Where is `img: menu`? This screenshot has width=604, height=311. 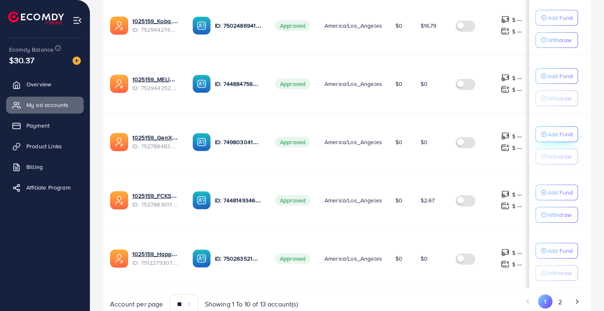 img: menu is located at coordinates (77, 20).